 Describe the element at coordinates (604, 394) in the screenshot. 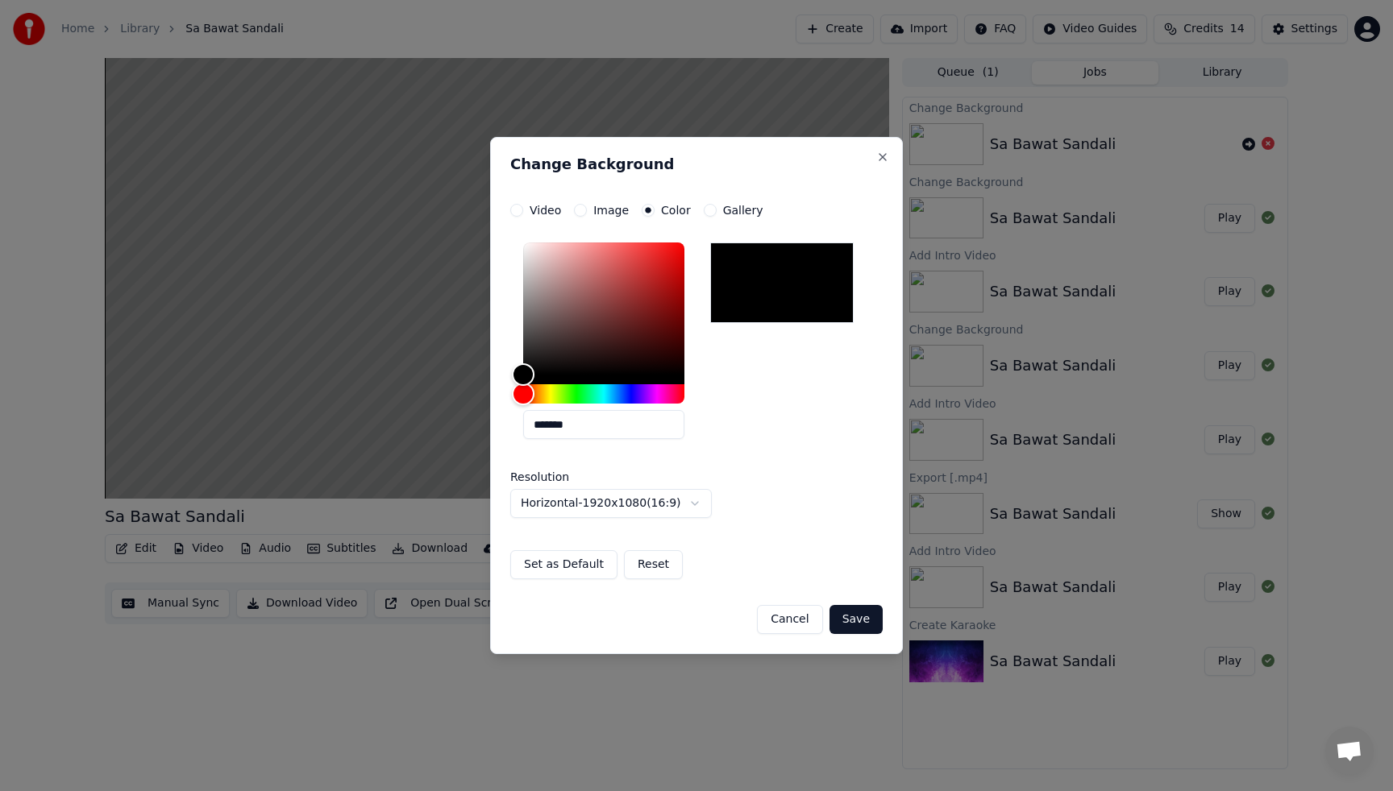

I see `div: Hue` at that location.